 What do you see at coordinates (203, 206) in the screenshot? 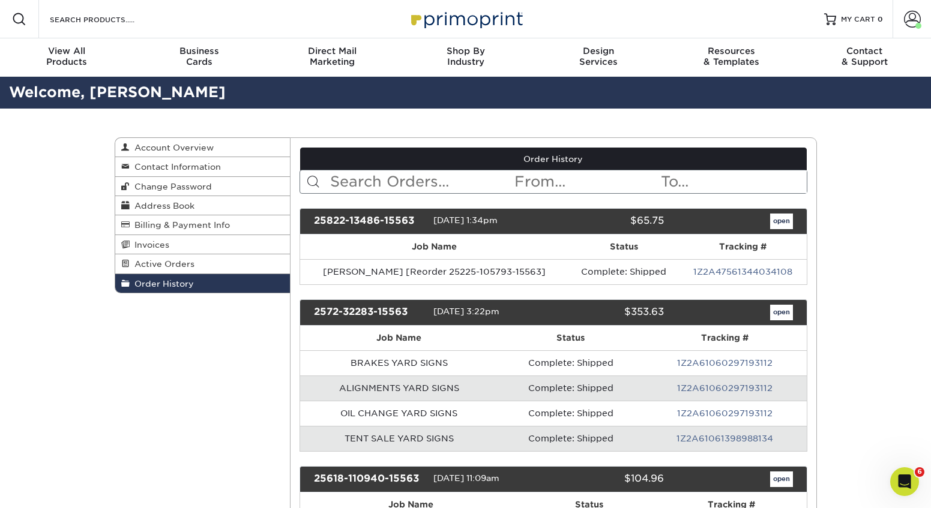
I see `a: Address Book` at bounding box center [203, 206].